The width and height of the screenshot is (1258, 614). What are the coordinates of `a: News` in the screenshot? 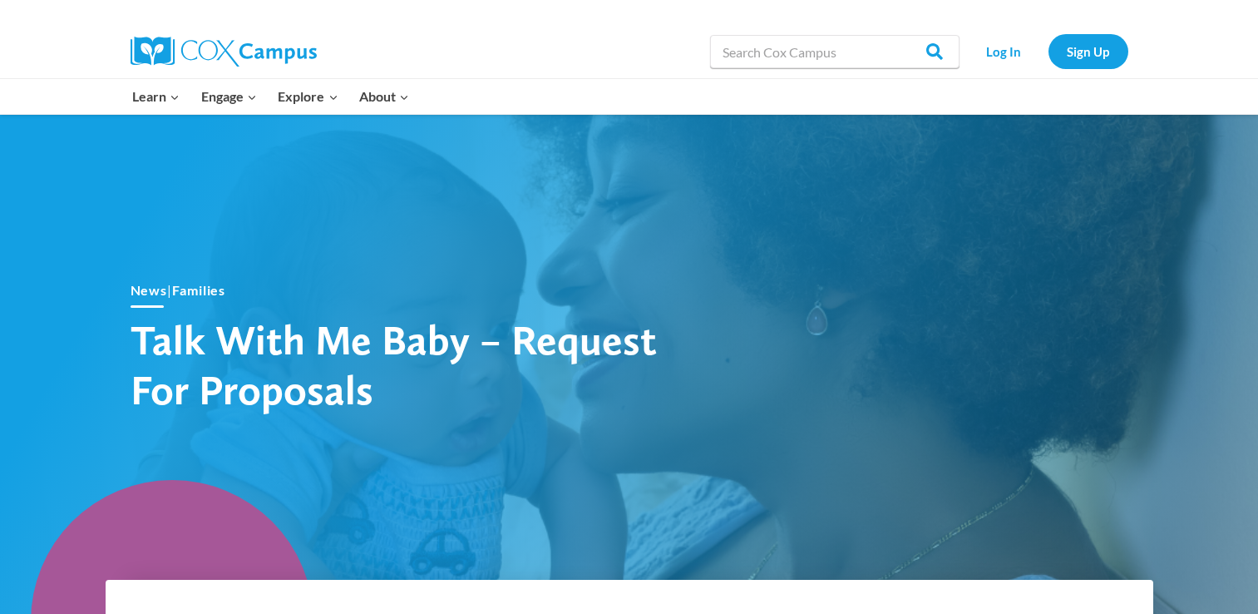 It's located at (149, 289).